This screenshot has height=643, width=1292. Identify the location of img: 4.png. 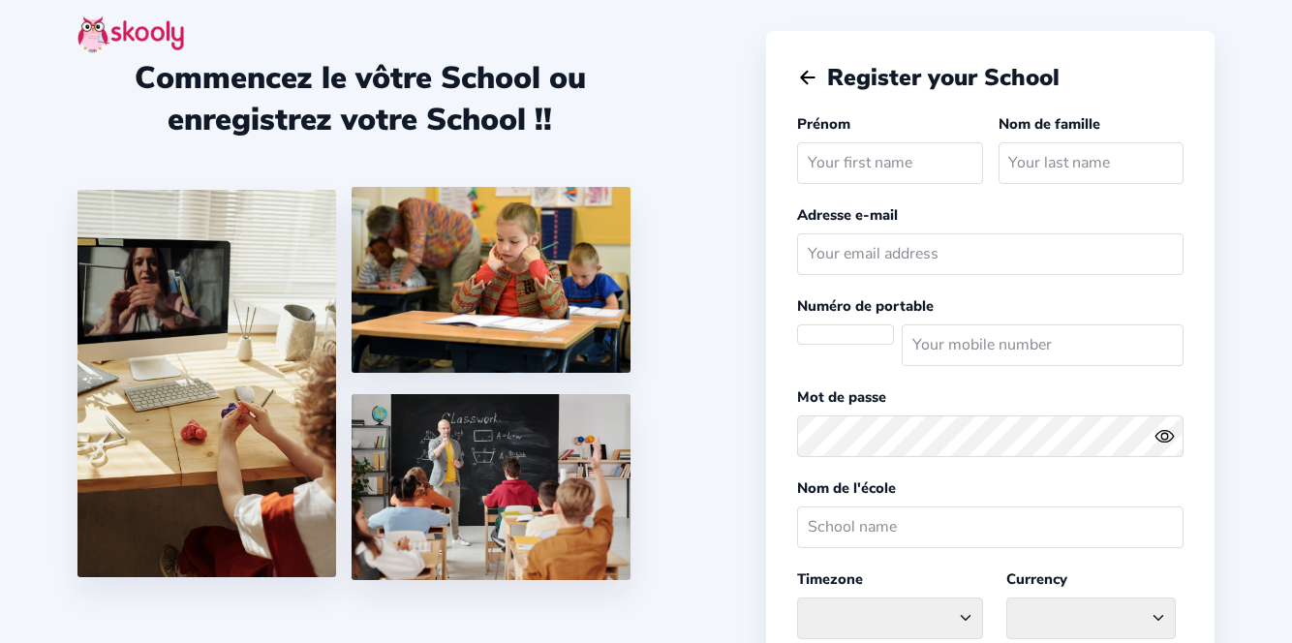
(491, 280).